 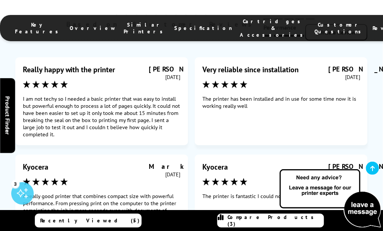 What do you see at coordinates (7, 115) in the screenshot?
I see `span: Product Finder` at bounding box center [7, 115].